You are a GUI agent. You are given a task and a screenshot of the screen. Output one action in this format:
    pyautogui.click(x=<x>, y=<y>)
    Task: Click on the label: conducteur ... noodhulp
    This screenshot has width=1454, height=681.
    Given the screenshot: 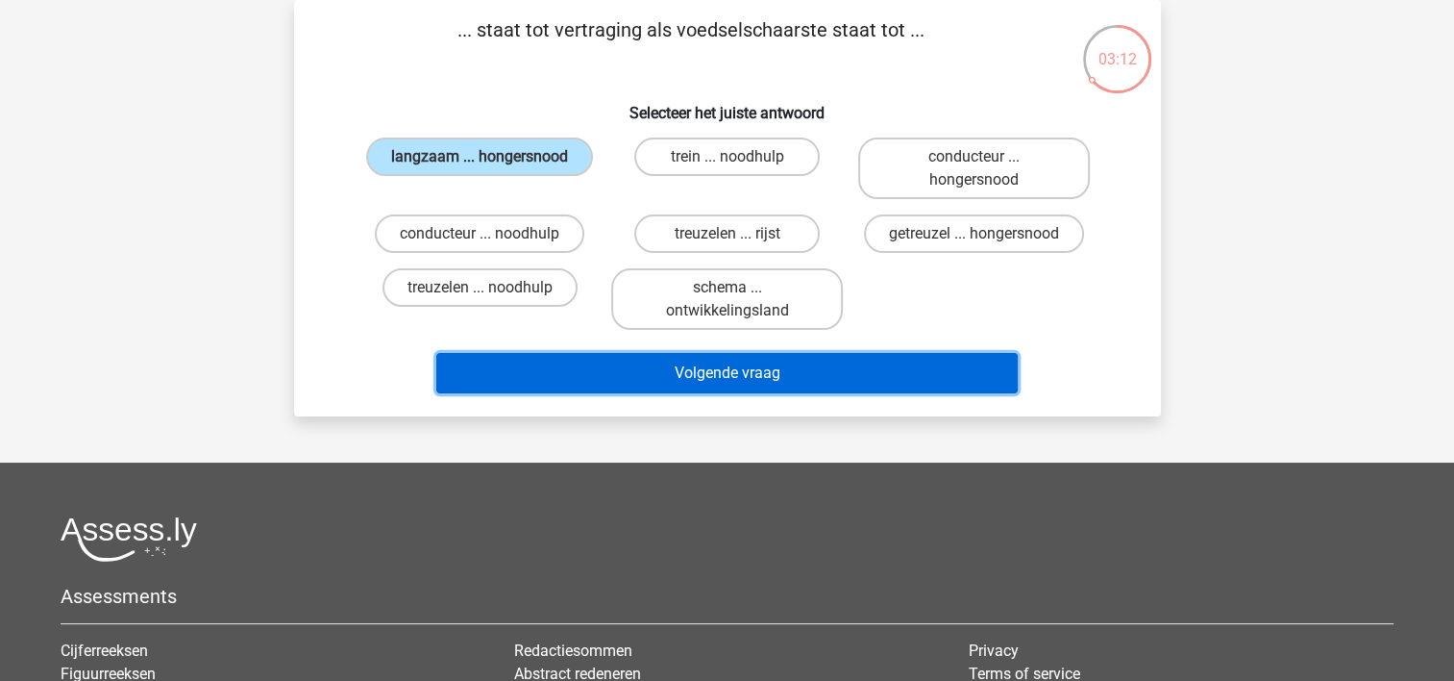 What is the action you would take?
    pyautogui.click(x=480, y=234)
    